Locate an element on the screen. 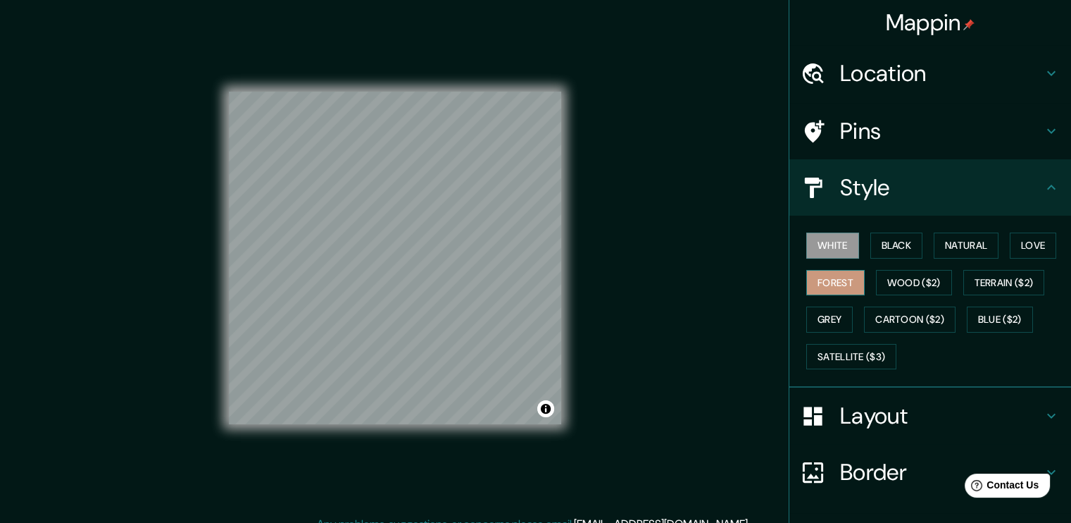  button: Love is located at coordinates (1033, 245).